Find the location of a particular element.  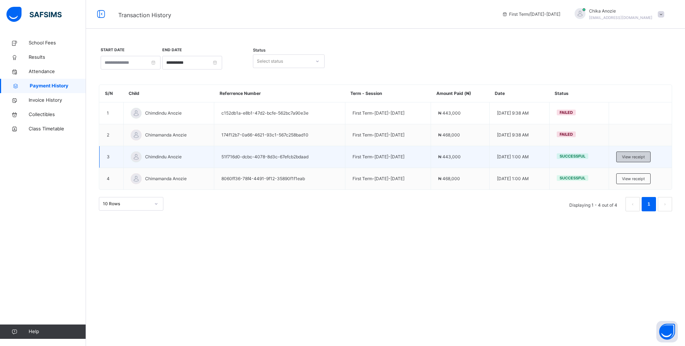

th: Child is located at coordinates (168, 94).